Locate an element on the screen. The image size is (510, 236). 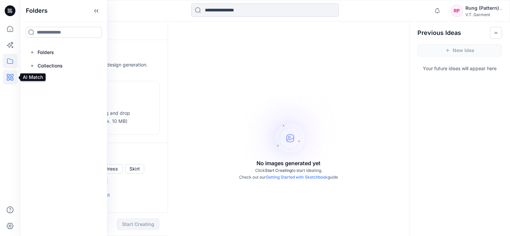
span: Start Creating is located at coordinates (278, 170).